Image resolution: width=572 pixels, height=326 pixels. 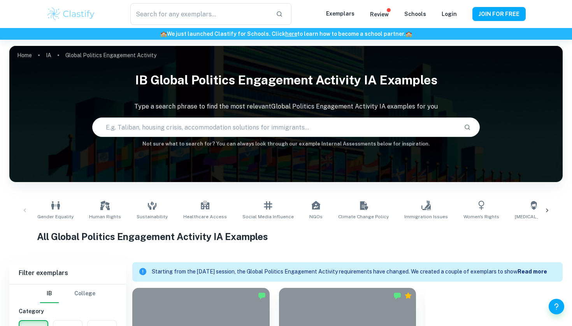 What do you see at coordinates (363, 217) in the screenshot?
I see `span: Climate Change Policy` at bounding box center [363, 217].